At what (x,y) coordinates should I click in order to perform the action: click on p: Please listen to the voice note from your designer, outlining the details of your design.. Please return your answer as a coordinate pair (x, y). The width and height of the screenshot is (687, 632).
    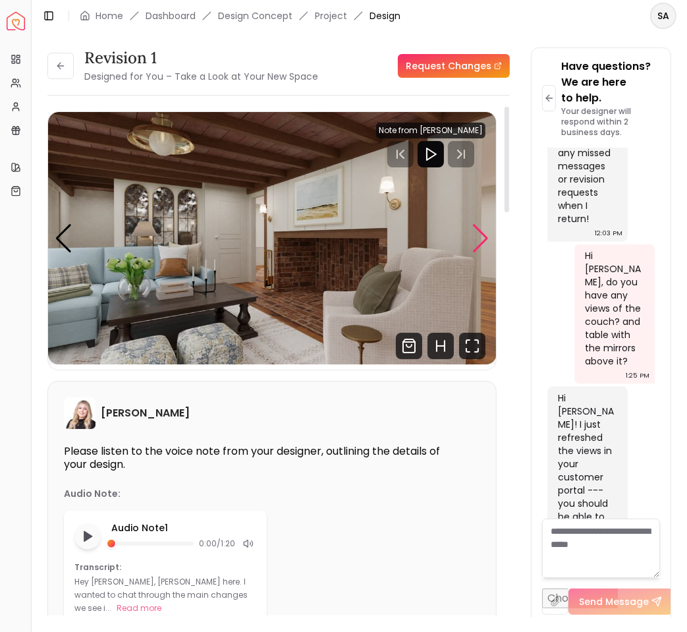
    Looking at the image, I should click on (272, 458).